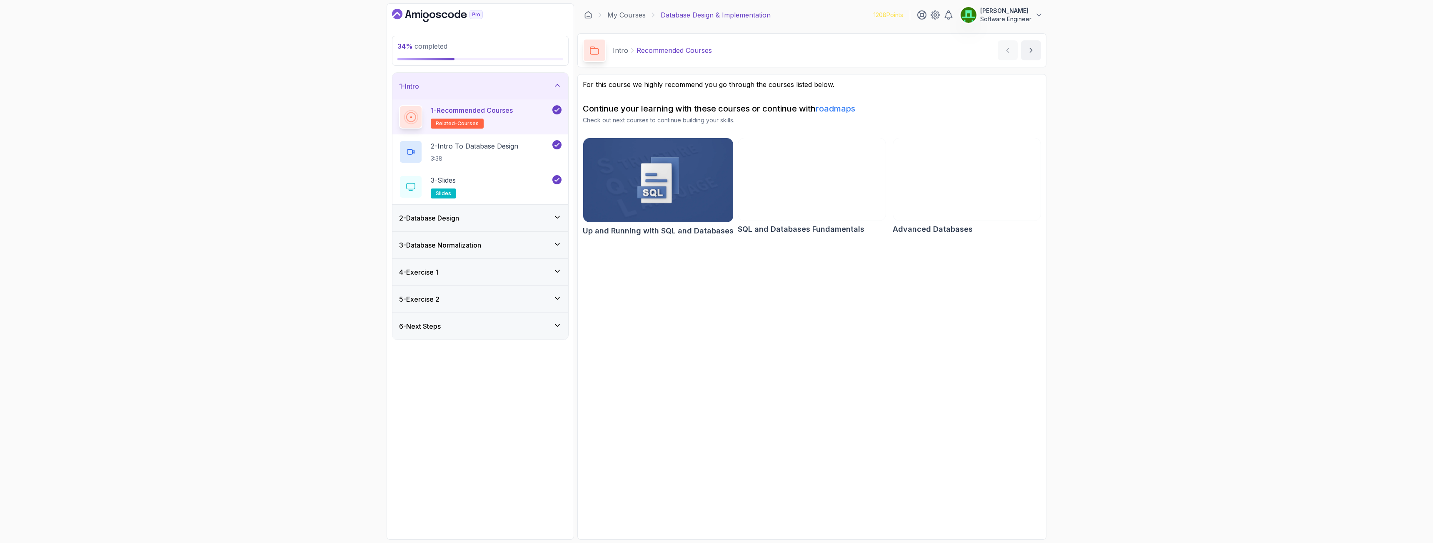 Image resolution: width=1433 pixels, height=543 pixels. Describe the element at coordinates (968, 15) in the screenshot. I see `img: user profile image` at that location.